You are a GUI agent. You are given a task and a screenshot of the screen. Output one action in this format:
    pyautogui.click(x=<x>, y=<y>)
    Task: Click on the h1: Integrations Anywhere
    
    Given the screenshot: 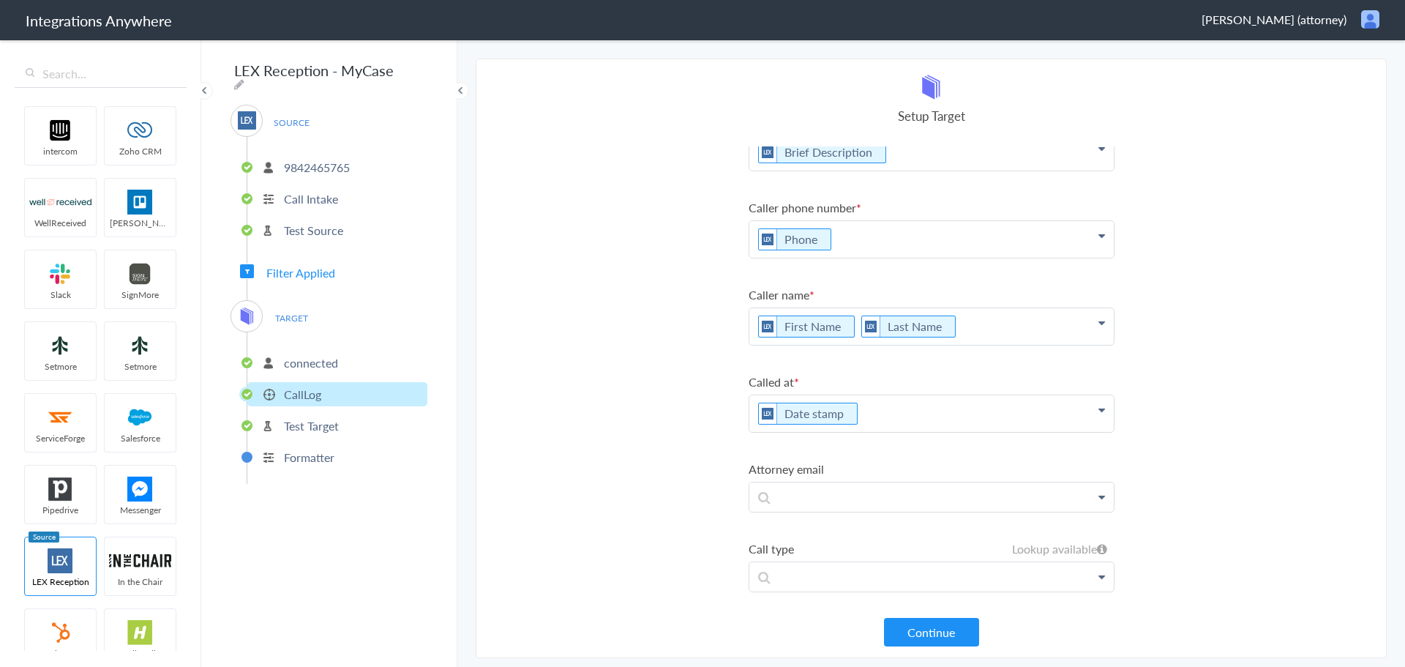 What is the action you would take?
    pyautogui.click(x=99, y=20)
    